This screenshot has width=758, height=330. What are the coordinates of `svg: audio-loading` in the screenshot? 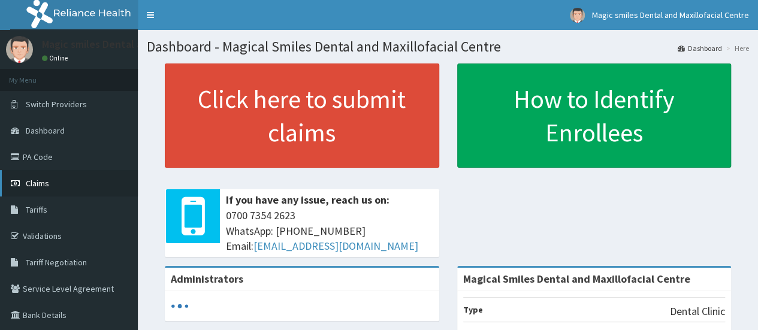 It's located at (180, 306).